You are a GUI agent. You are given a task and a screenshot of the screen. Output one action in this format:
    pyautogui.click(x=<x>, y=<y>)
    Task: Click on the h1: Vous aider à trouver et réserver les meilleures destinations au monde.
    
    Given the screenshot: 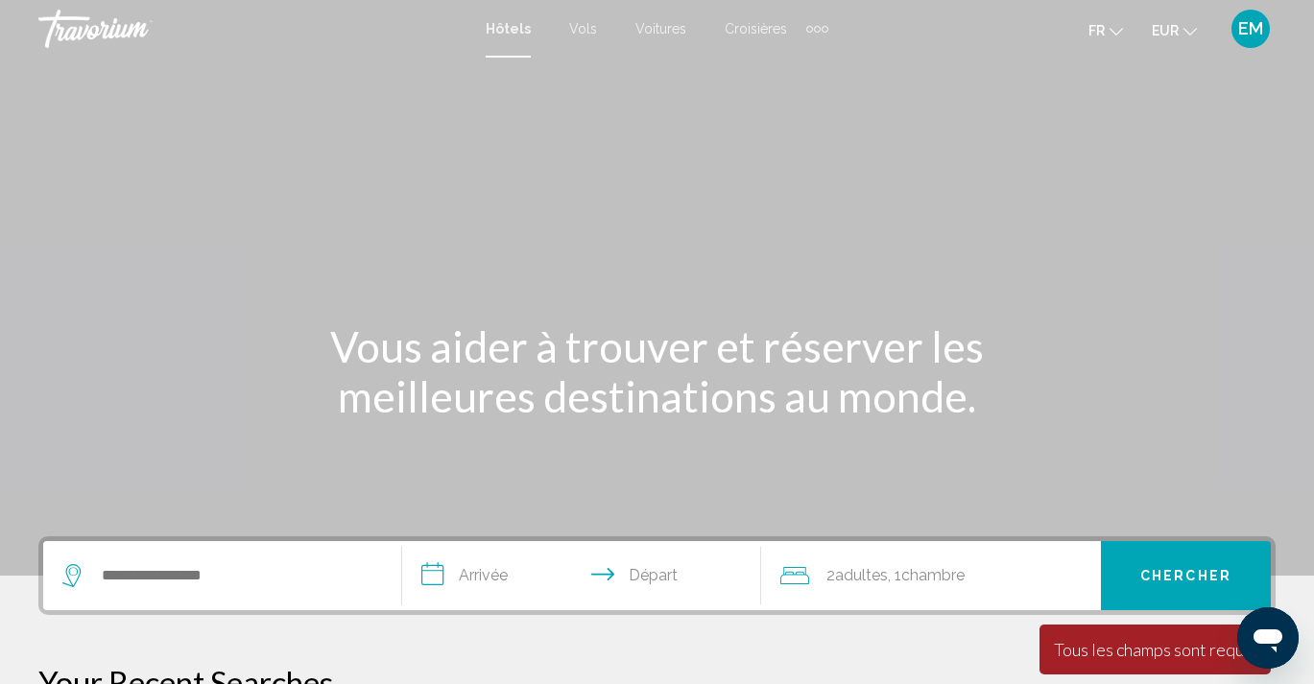 What is the action you would take?
    pyautogui.click(x=657, y=371)
    